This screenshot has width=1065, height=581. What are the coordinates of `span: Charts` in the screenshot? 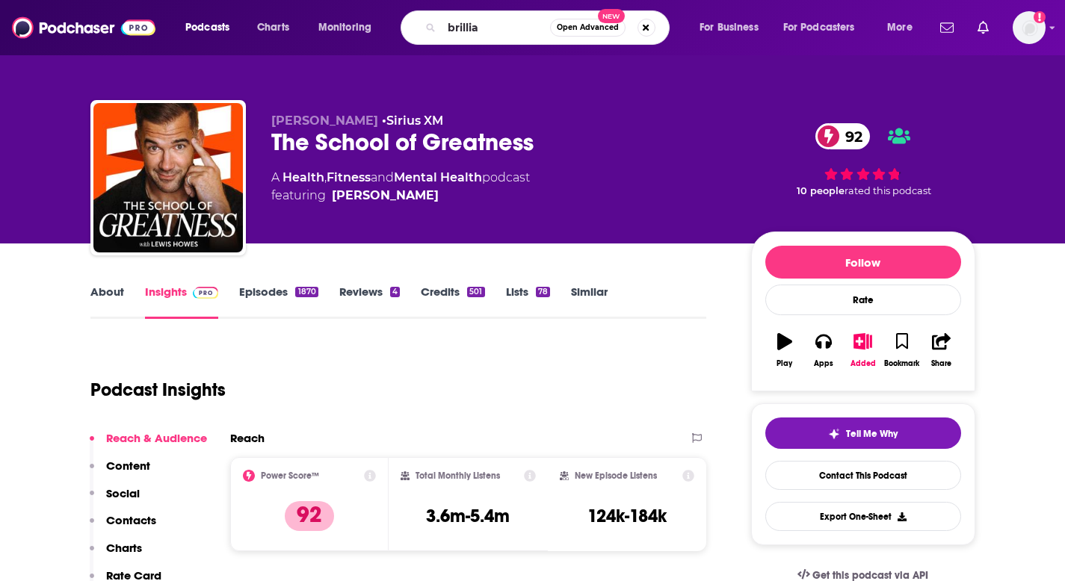 It's located at (273, 28).